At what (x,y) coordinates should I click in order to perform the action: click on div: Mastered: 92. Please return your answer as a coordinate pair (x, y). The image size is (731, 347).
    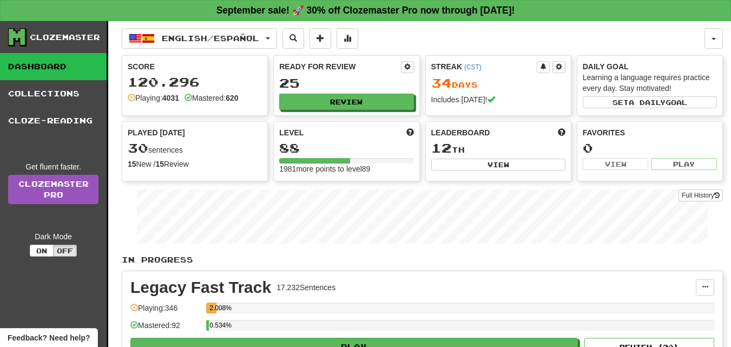
    Looking at the image, I should click on (166, 328).